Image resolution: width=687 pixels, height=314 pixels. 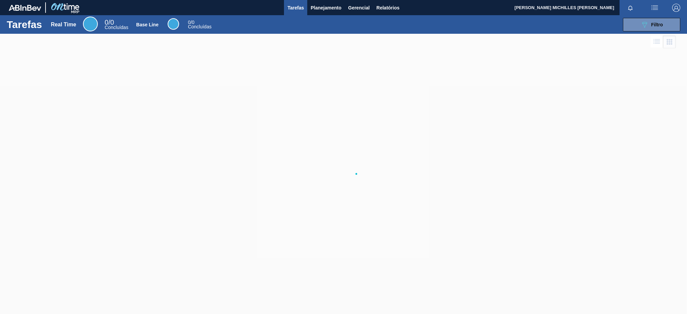 What do you see at coordinates (326, 8) in the screenshot?
I see `span: Planejamento` at bounding box center [326, 8].